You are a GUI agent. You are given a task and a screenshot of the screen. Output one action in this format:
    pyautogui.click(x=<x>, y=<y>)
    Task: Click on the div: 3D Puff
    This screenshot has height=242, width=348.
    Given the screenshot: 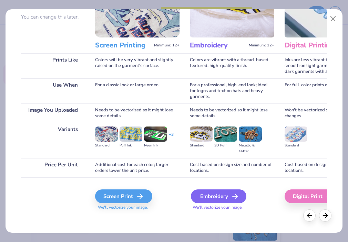 What is the action you would take?
    pyautogui.click(x=226, y=146)
    